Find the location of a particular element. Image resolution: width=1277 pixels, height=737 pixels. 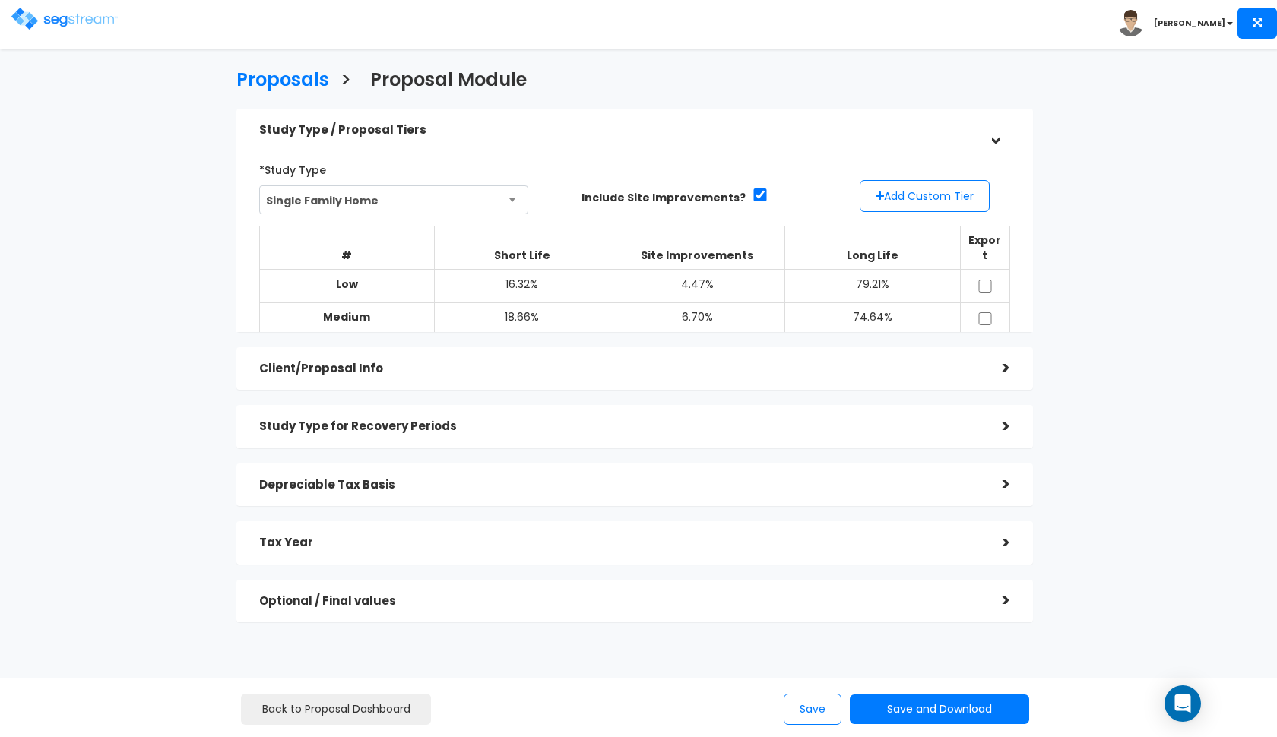

h3: Proposals is located at coordinates (283, 81).